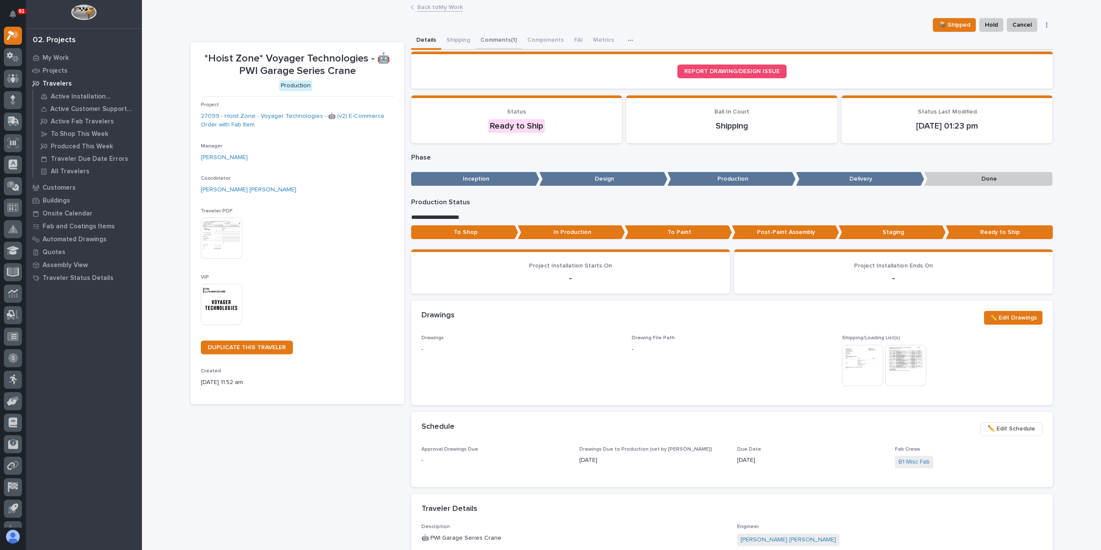  I want to click on span: Engineer, so click(748, 527).